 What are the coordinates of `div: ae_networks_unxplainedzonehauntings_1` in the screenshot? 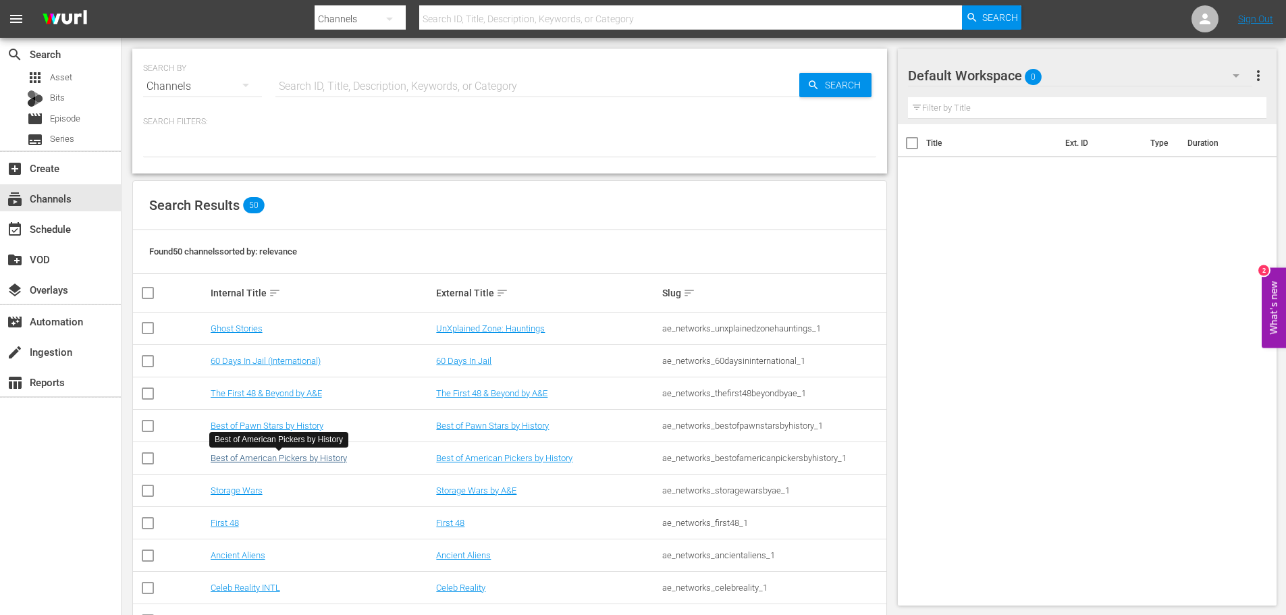 It's located at (773, 328).